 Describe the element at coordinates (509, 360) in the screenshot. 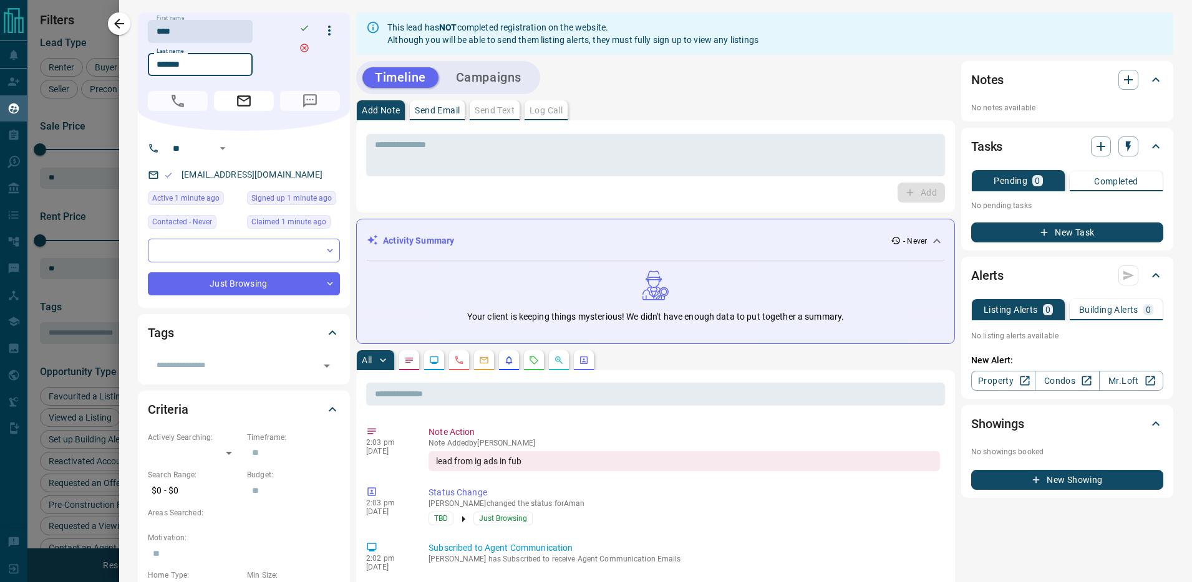

I see `svg: Listing Alerts` at that location.